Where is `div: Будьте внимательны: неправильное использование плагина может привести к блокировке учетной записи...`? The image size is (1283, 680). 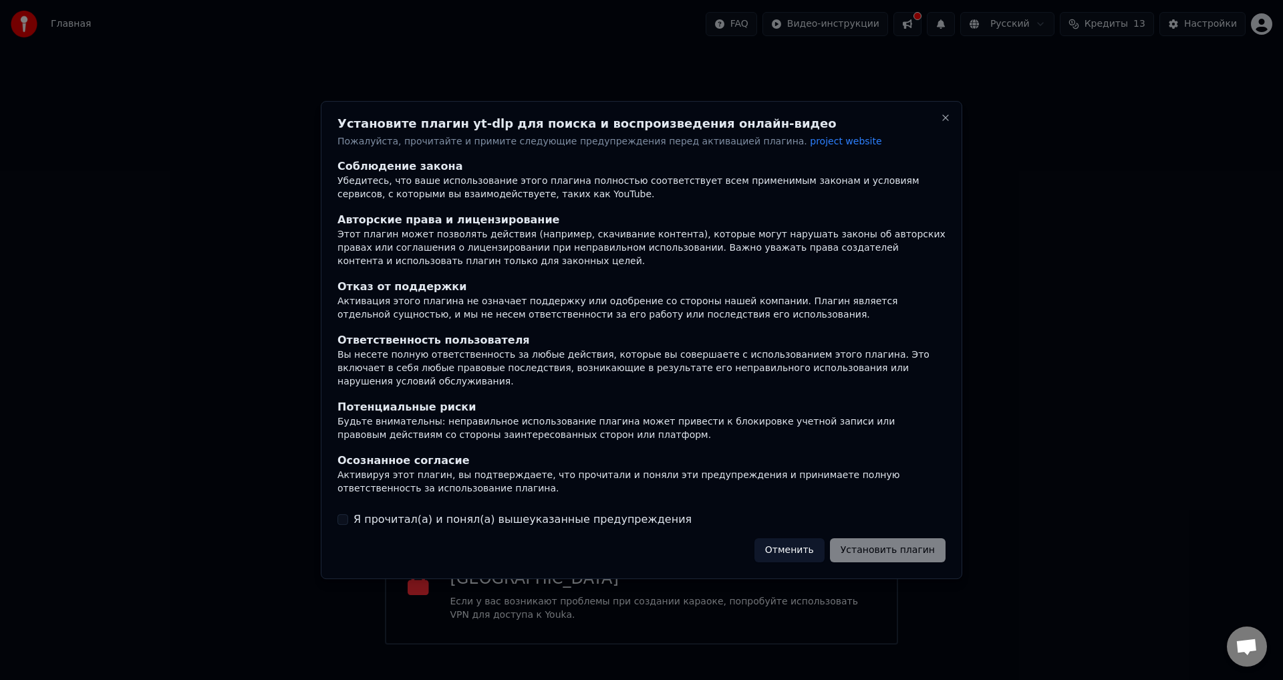
div: Будьте внимательны: неправильное использование плагина может привести к блокировке учетной записи... is located at coordinates (642, 428).